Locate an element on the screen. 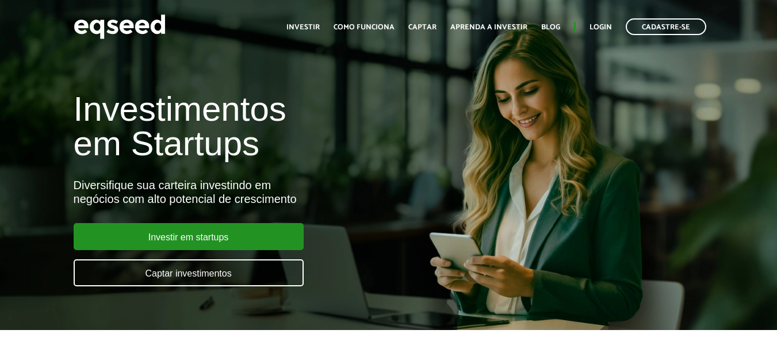 This screenshot has width=777, height=349. a: Login is located at coordinates (600, 27).